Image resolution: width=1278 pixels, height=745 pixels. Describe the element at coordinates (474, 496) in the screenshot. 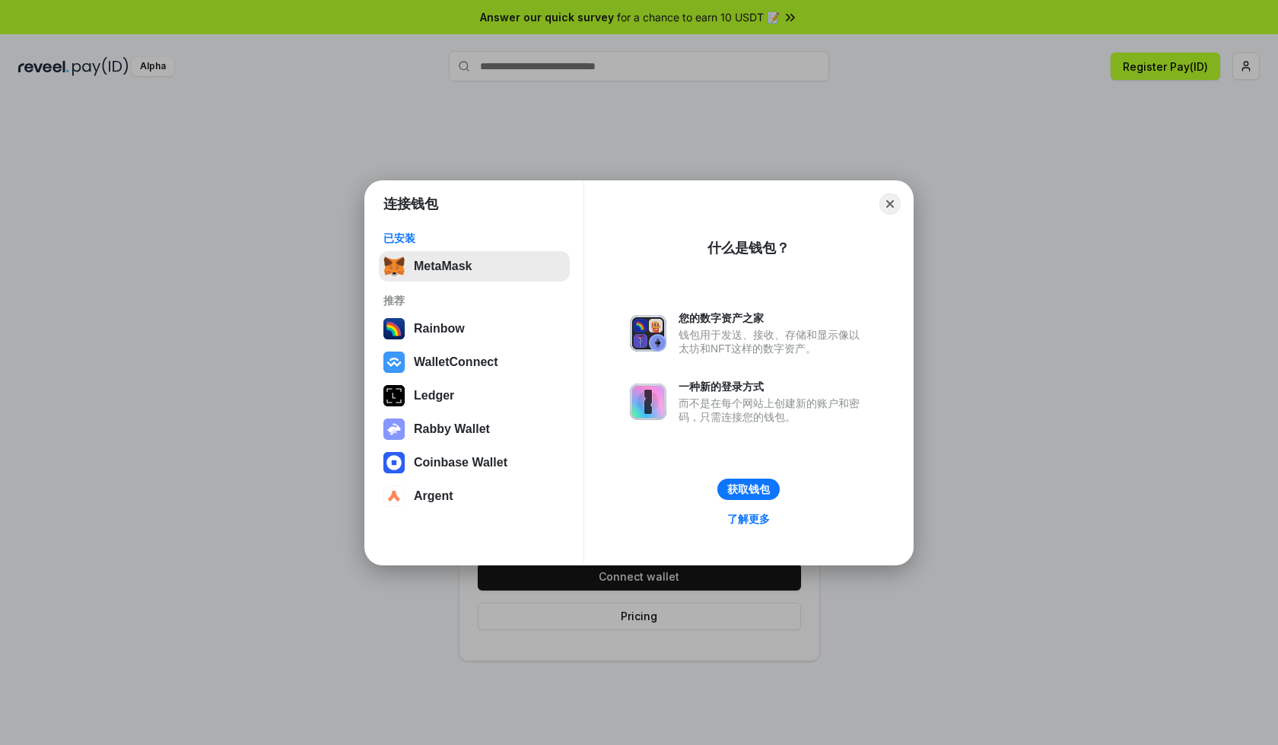

I see `button: Argent` at that location.